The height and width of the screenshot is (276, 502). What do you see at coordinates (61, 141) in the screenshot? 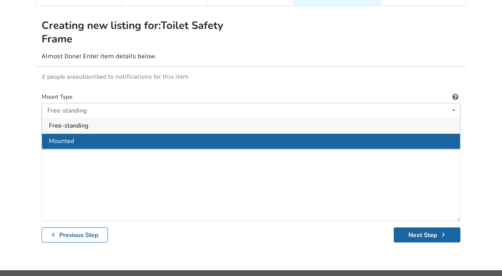
I see `span: Mounted` at bounding box center [61, 141].